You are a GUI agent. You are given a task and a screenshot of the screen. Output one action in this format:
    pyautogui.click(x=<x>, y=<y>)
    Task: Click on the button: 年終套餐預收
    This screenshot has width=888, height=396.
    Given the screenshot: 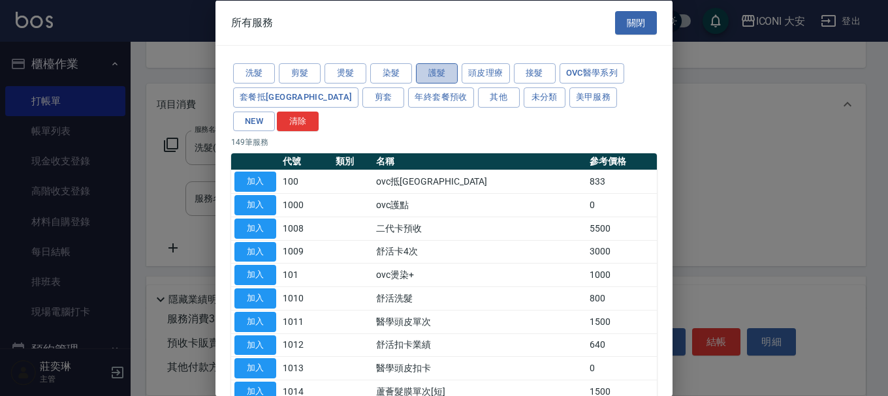 What is the action you would take?
    pyautogui.click(x=441, y=97)
    